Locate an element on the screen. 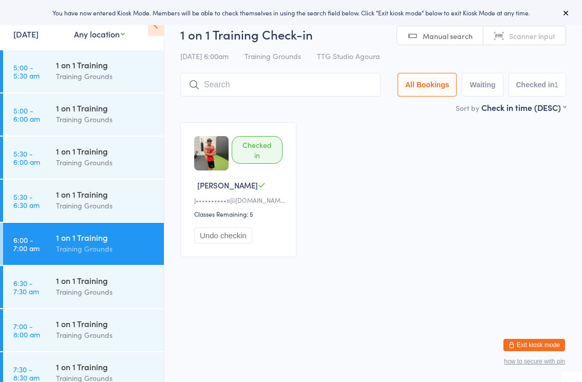 The width and height of the screenshot is (582, 382). time: 5:30 - 6:30 am is located at coordinates (26, 201).